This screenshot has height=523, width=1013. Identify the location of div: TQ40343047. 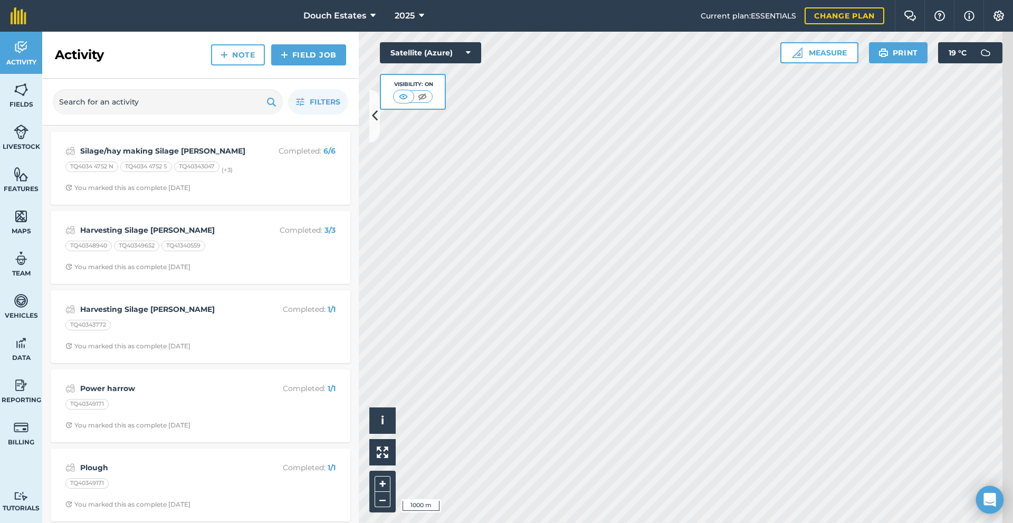
(197, 167).